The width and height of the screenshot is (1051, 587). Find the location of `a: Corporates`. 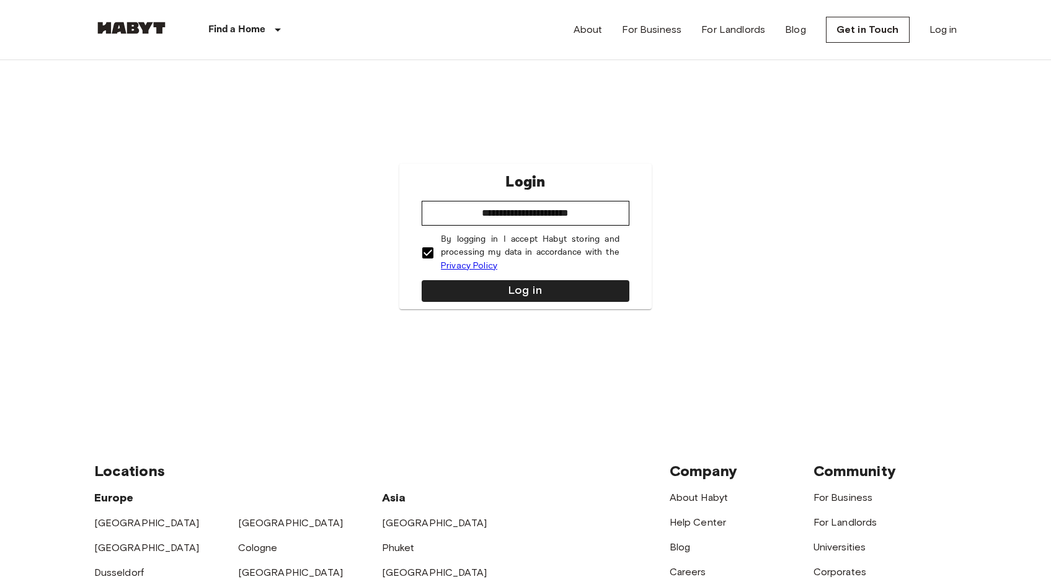

a: Corporates is located at coordinates (840, 572).